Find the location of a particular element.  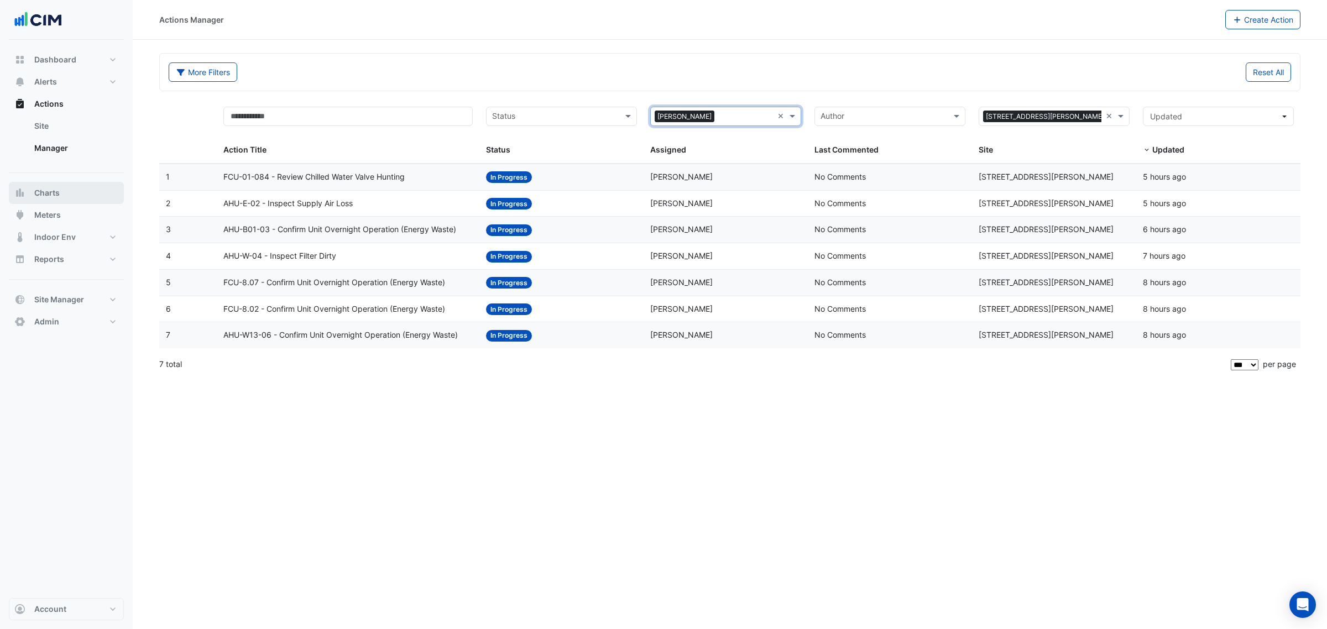

span: 5 is located at coordinates (168, 282).